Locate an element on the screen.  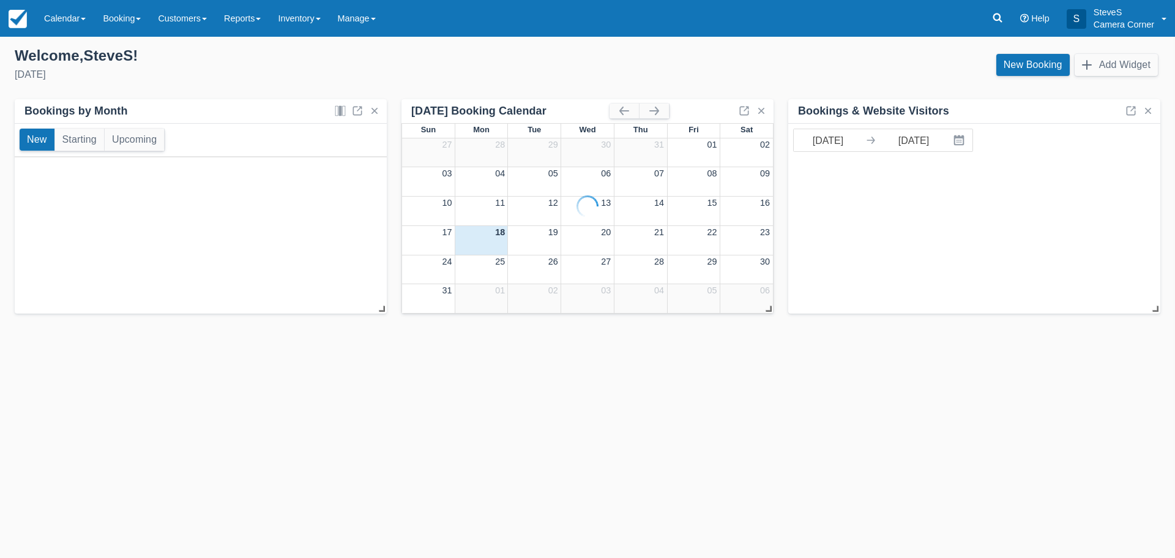
p: Camera Corner is located at coordinates (1124, 24).